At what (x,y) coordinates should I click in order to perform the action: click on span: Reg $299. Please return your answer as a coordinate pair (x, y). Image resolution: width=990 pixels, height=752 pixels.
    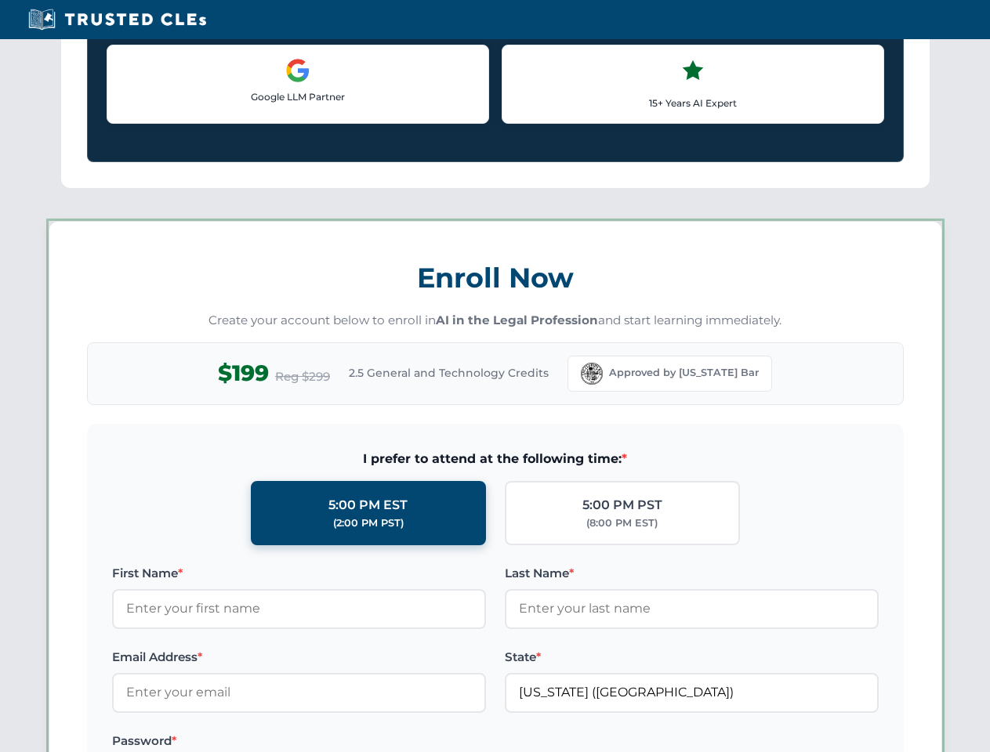
    Looking at the image, I should click on (302, 377).